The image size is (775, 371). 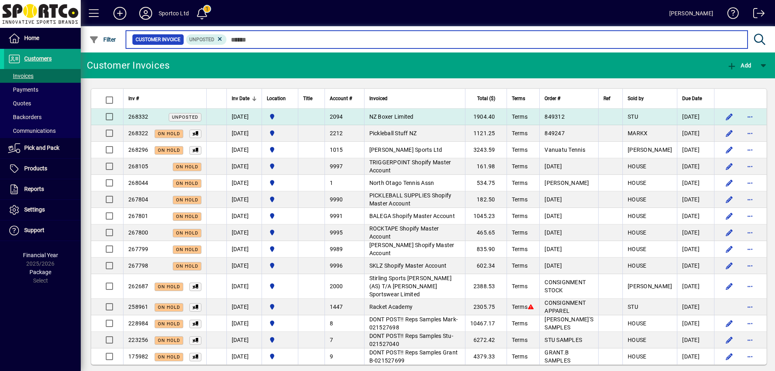 What do you see at coordinates (485, 183) in the screenshot?
I see `td: 534.75` at bounding box center [485, 183].